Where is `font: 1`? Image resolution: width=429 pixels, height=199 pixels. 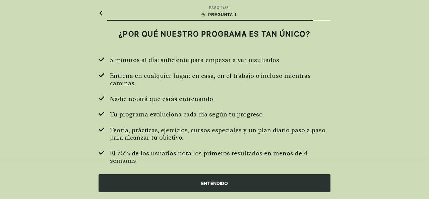 font: 1 is located at coordinates (222, 8).